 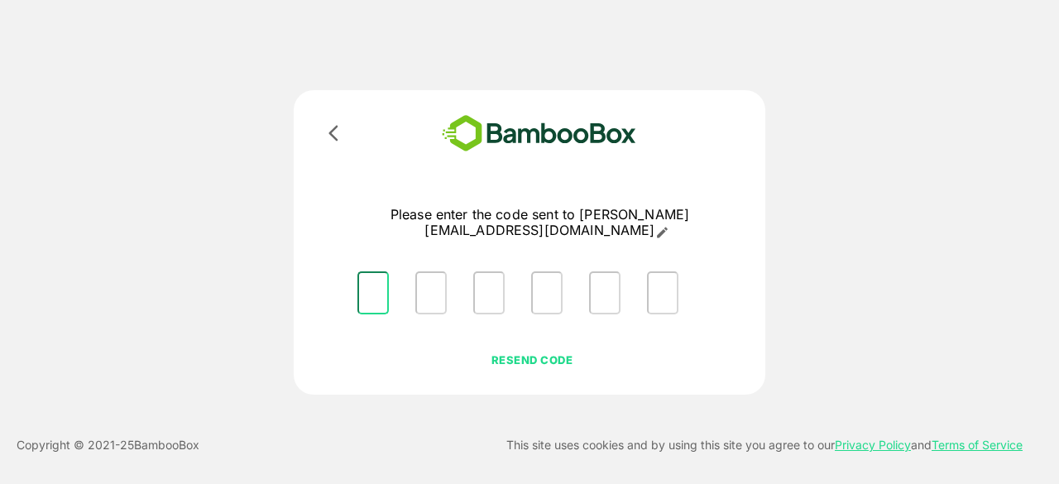 I want to click on a: Privacy Policy, so click(x=873, y=444).